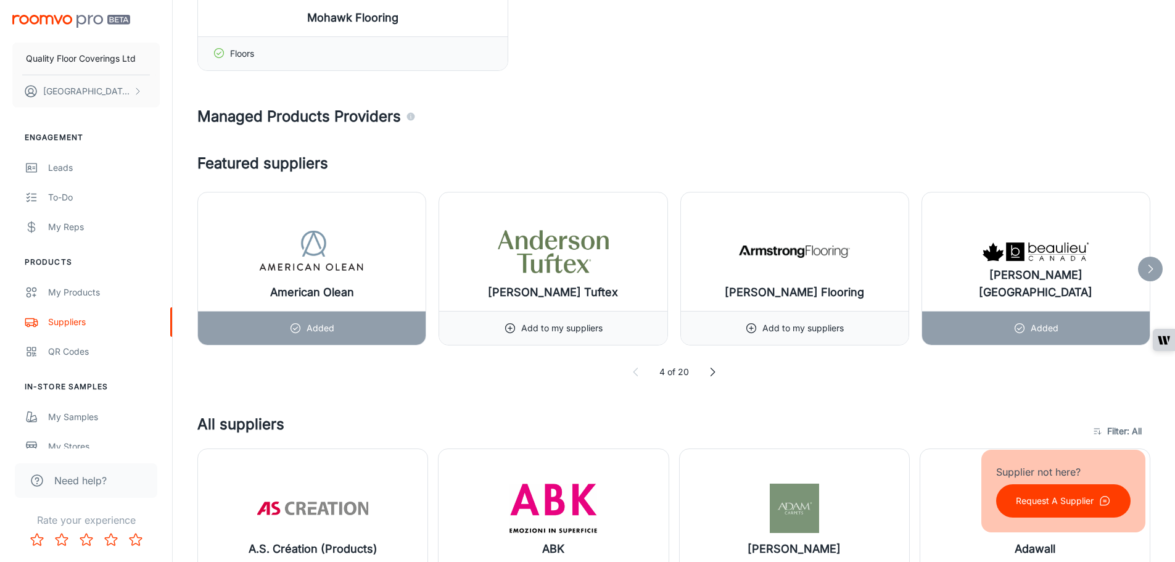 This screenshot has height=562, width=1175. I want to click on span: Need help?, so click(80, 481).